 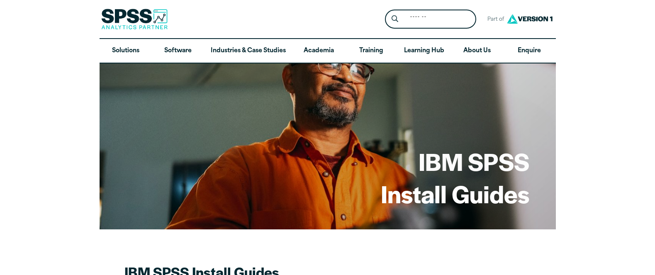 What do you see at coordinates (494, 20) in the screenshot?
I see `span: Part of` at bounding box center [494, 20].